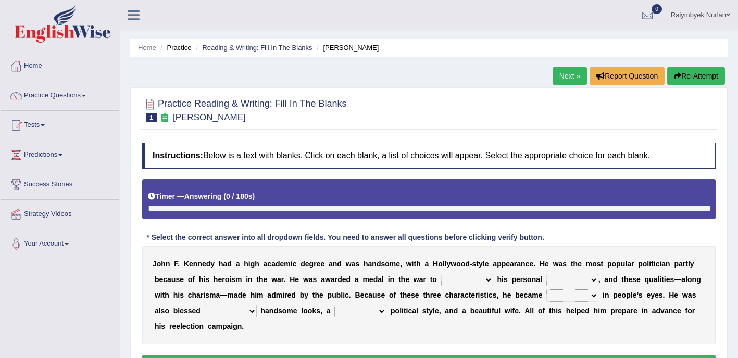  What do you see at coordinates (60, 124) in the screenshot?
I see `a: Tests` at bounding box center [60, 124].